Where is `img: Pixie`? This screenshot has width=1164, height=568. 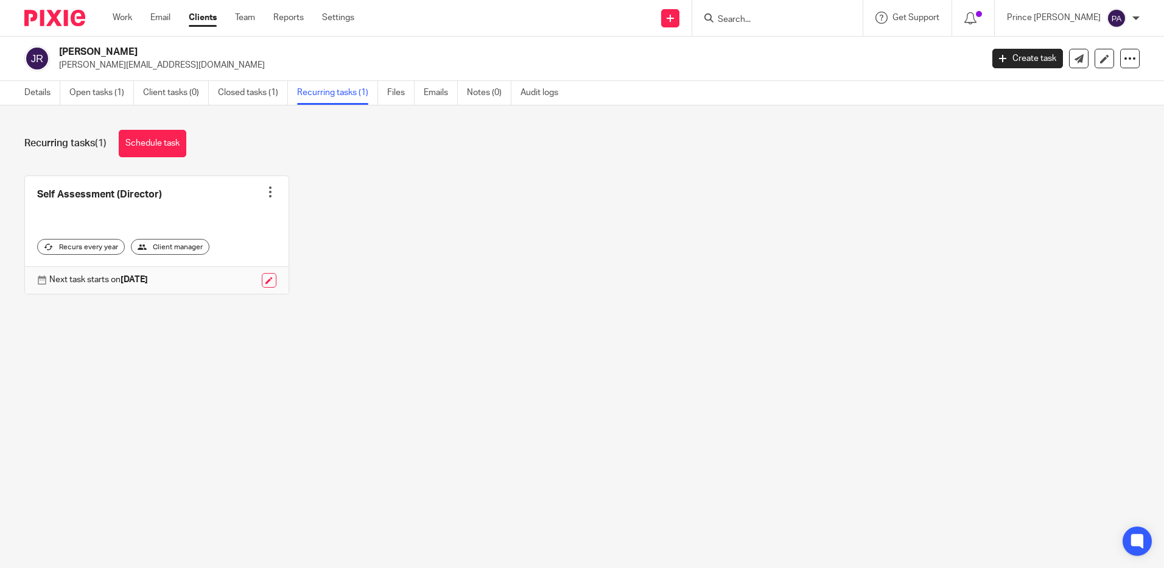 img: Pixie is located at coordinates (55, 18).